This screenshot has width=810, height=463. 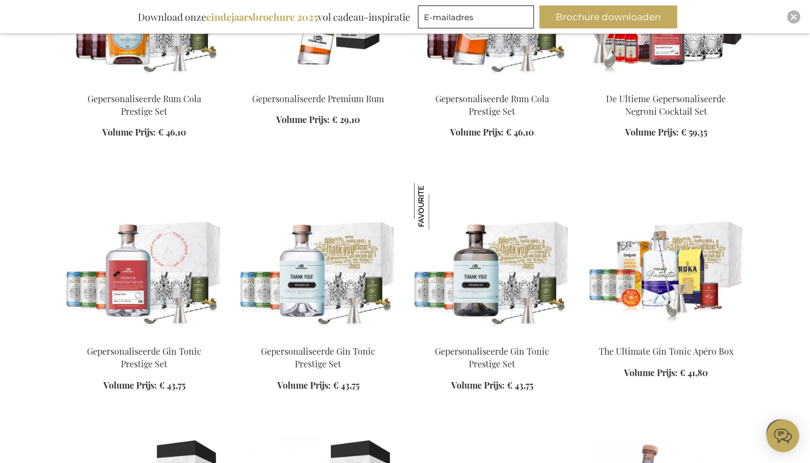 I want to click on a: Volume Prijs: € 59,35, so click(x=666, y=132).